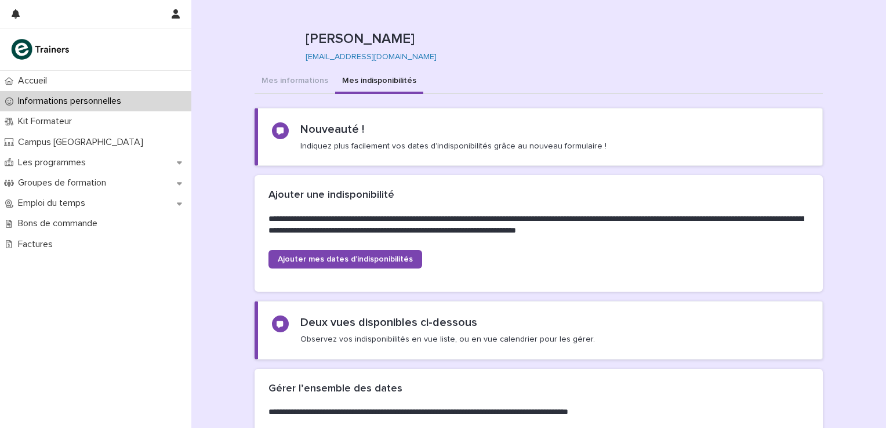 The height and width of the screenshot is (428, 886). Describe the element at coordinates (331, 195) in the screenshot. I see `h2: Ajouter une indisponibilité` at that location.